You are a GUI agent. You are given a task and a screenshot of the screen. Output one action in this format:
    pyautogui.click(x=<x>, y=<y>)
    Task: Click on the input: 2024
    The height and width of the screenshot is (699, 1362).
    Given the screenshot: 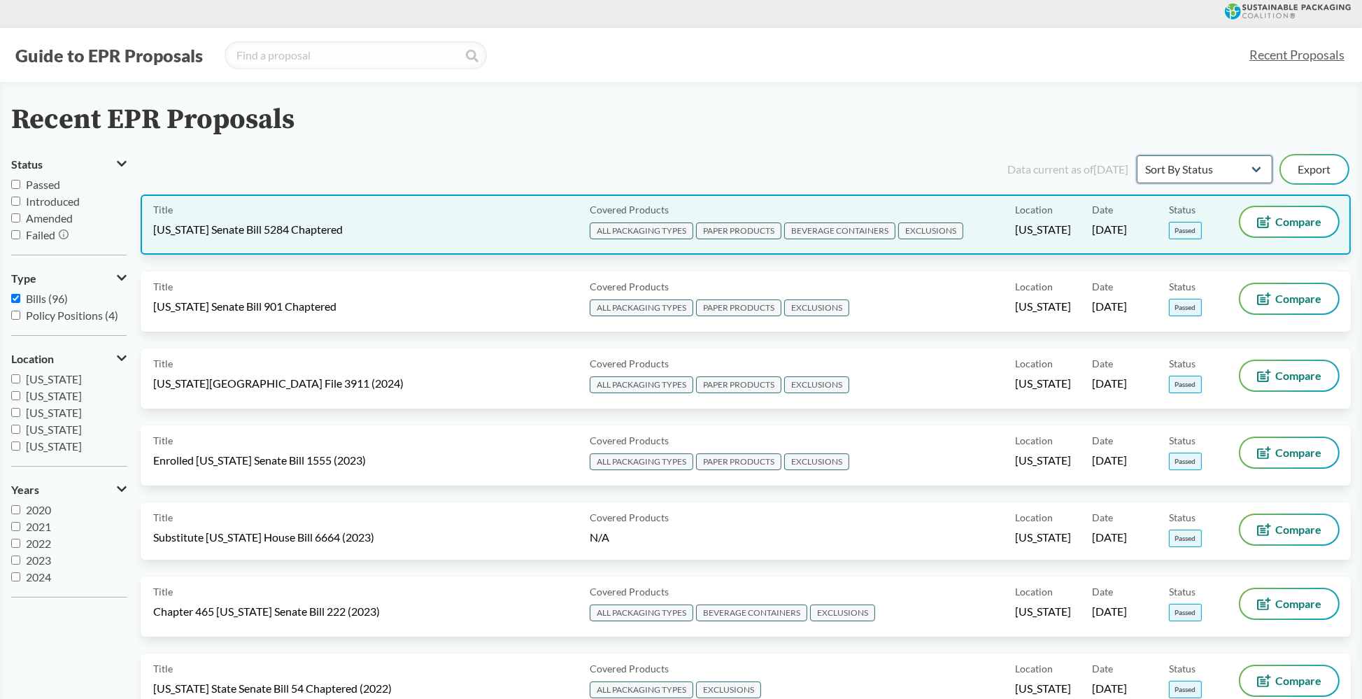 What is the action you would take?
    pyautogui.click(x=15, y=576)
    